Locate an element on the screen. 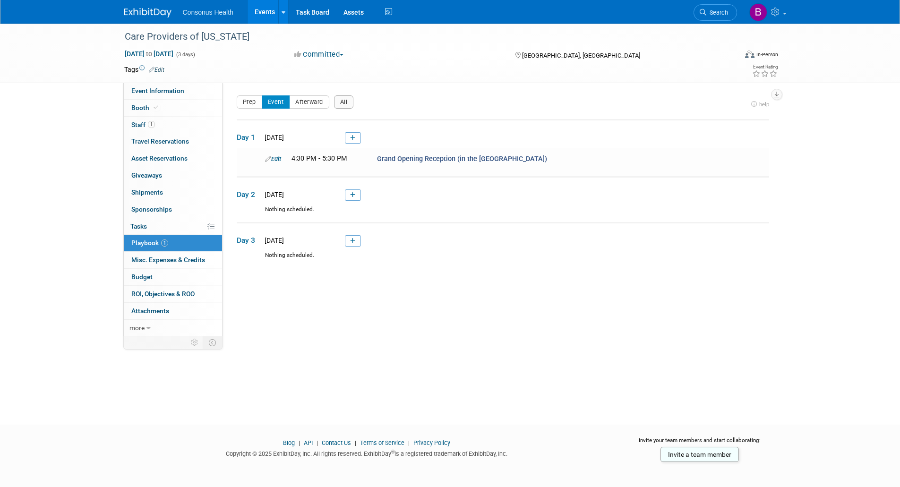 The width and height of the screenshot is (900, 487). span: Travel Reservations is located at coordinates (160, 141).